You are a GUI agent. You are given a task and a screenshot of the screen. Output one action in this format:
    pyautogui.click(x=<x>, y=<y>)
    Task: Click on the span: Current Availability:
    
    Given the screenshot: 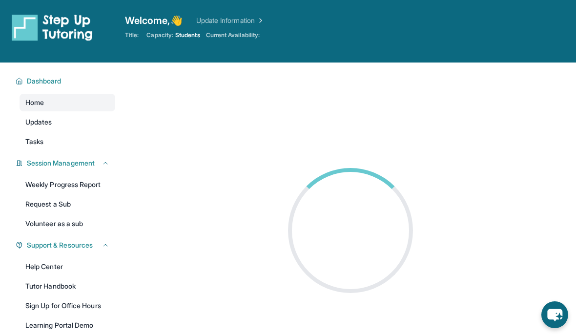 What is the action you would take?
    pyautogui.click(x=233, y=35)
    